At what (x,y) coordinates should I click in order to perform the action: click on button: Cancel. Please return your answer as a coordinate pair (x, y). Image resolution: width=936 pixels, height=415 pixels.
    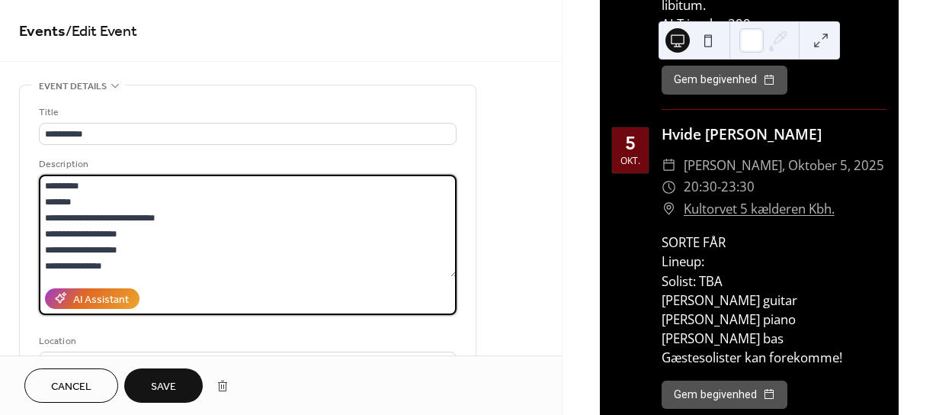
    Looking at the image, I should click on (71, 385).